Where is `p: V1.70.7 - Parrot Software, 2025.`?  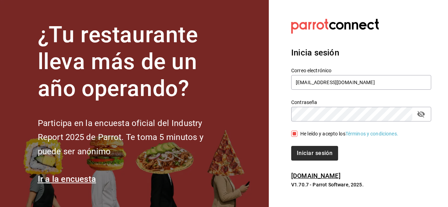
p: V1.70.7 - Parrot Software, 2025. is located at coordinates (361, 185).